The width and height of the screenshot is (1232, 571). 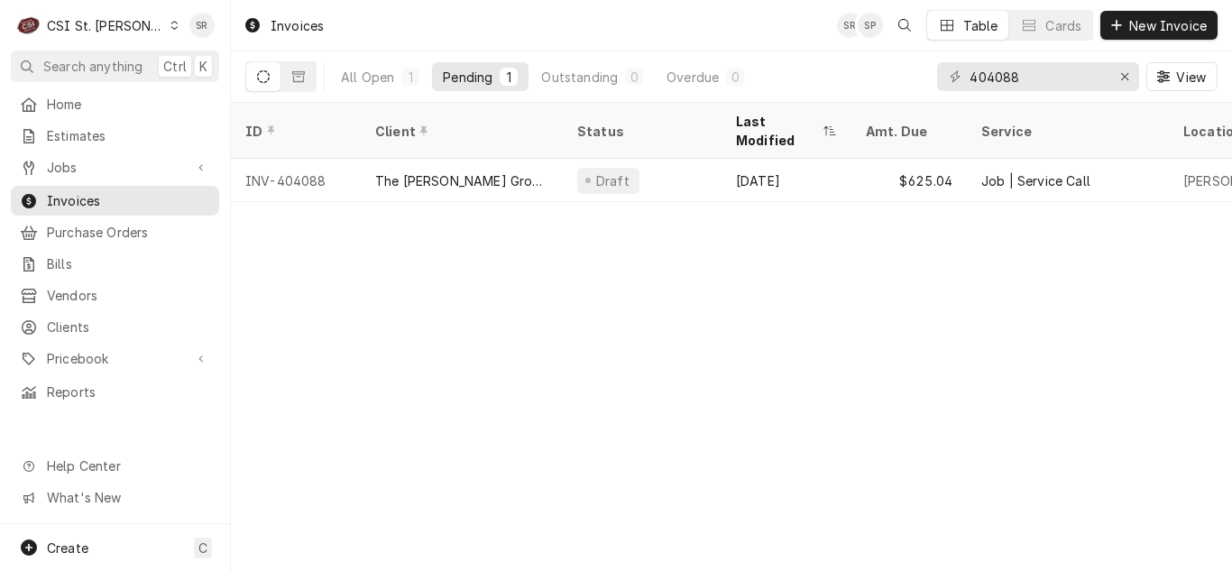 What do you see at coordinates (1063, 25) in the screenshot?
I see `div: Cards` at bounding box center [1063, 25].